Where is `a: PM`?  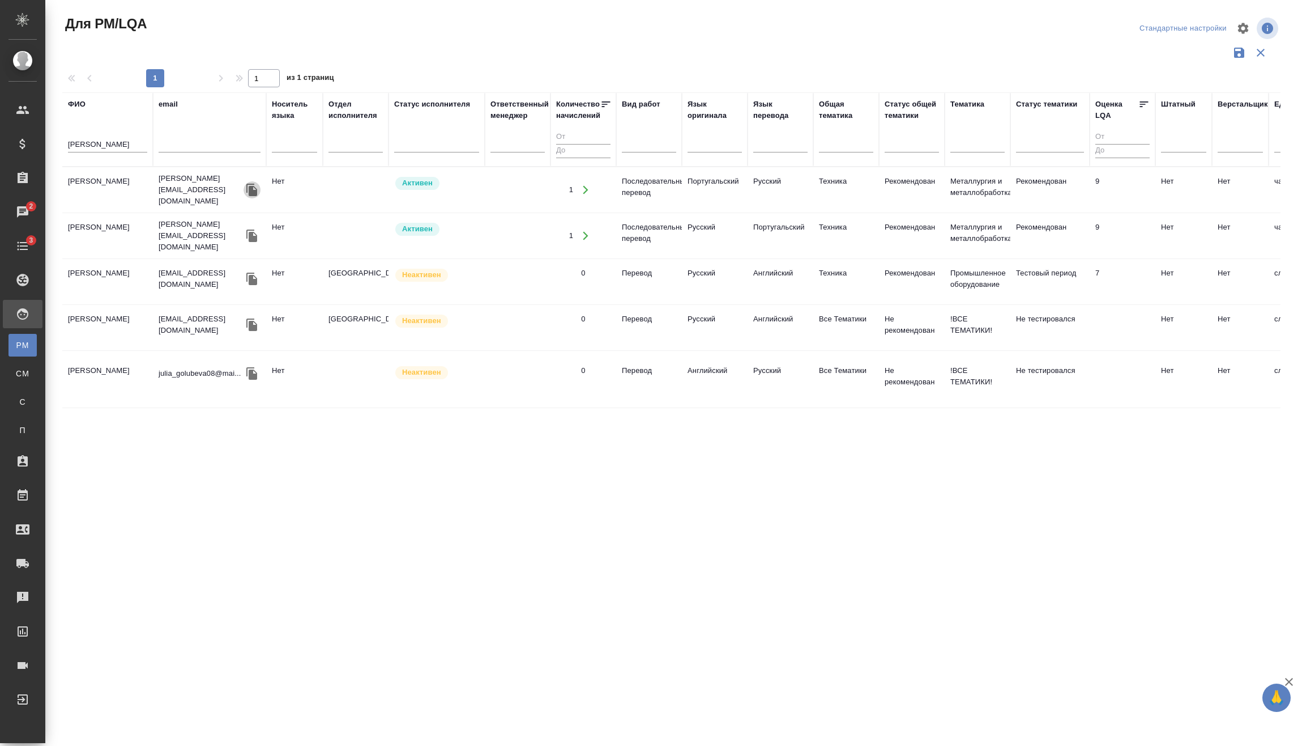 a: PM is located at coordinates (23, 345).